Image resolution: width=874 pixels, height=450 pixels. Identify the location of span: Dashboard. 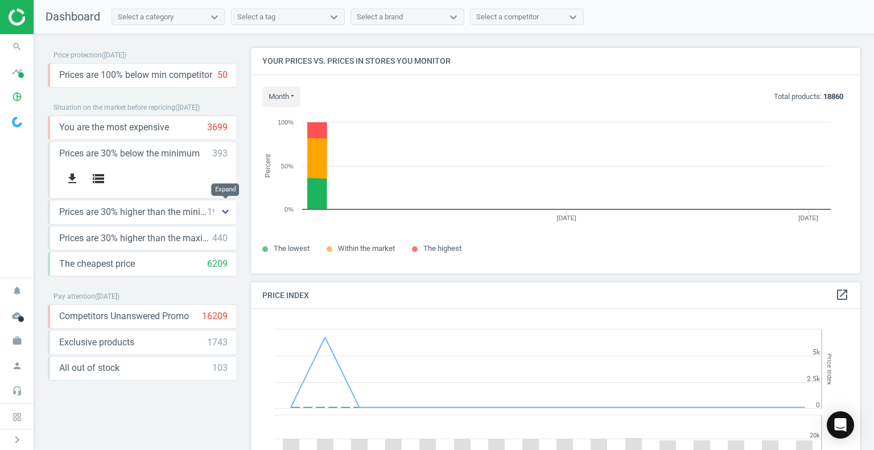
(73, 17).